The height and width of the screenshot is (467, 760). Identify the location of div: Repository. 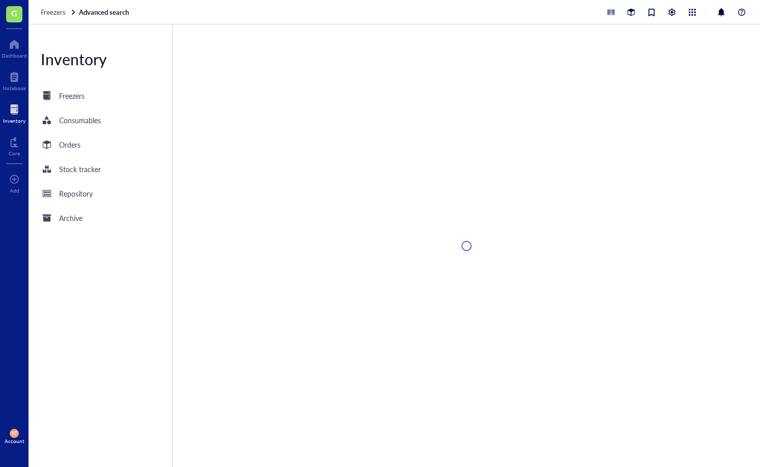
(76, 193).